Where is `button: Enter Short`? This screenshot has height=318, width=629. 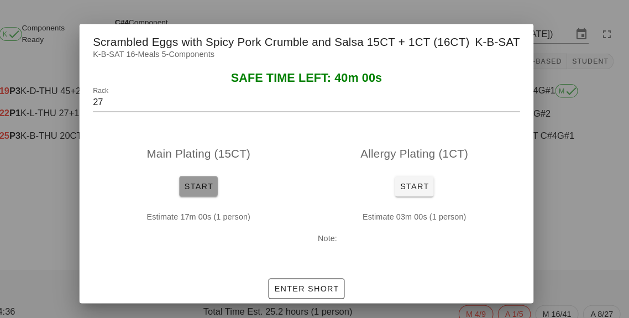 button: Enter Short is located at coordinates (314, 281).